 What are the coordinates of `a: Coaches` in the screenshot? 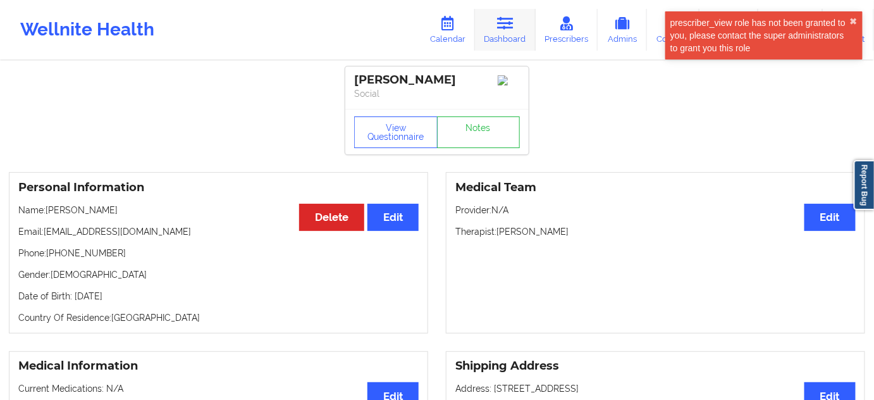 It's located at (673, 30).